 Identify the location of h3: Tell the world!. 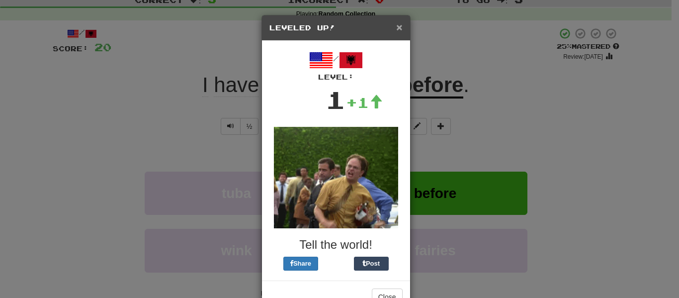
(336, 245).